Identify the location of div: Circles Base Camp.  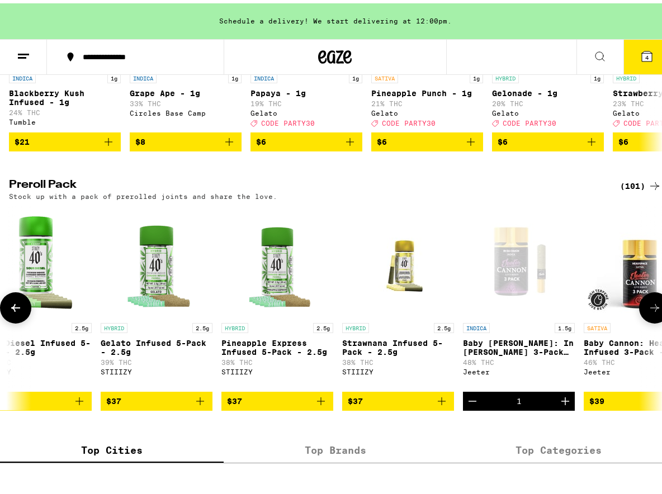
(186, 110).